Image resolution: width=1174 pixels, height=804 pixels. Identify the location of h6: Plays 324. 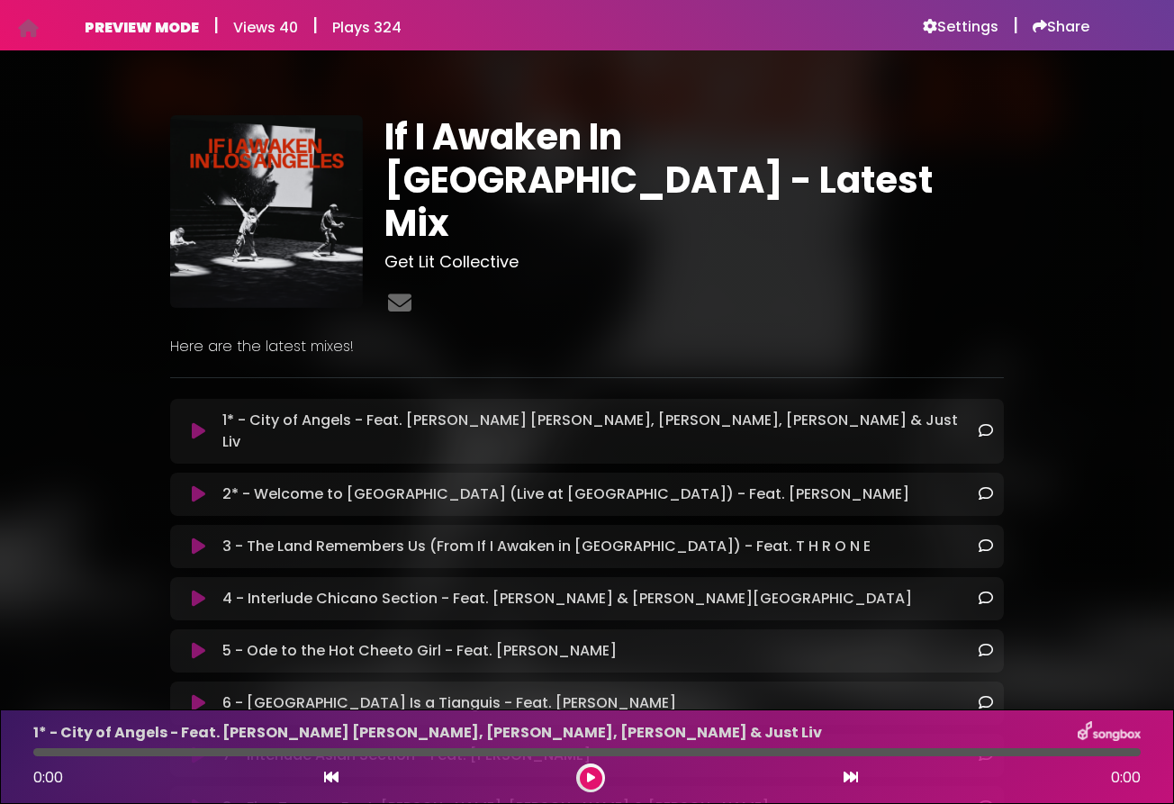
(367, 27).